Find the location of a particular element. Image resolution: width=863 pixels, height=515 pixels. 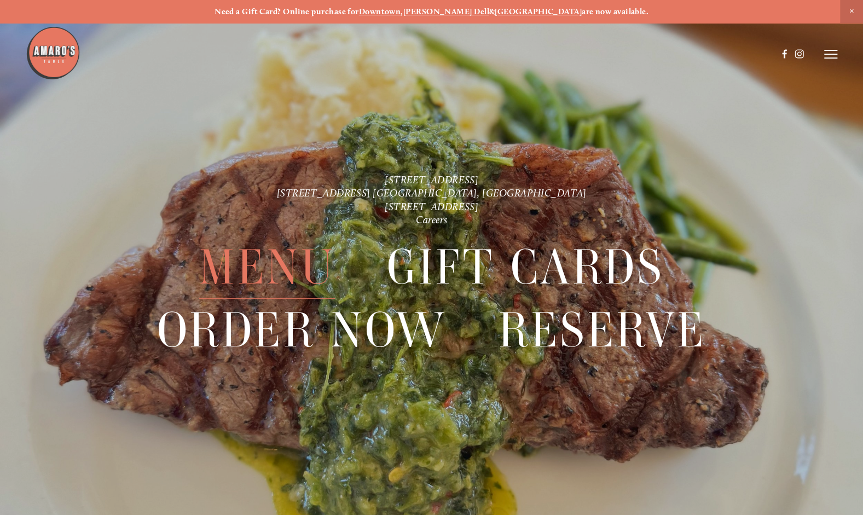

span: Gift Cards is located at coordinates (525, 267).